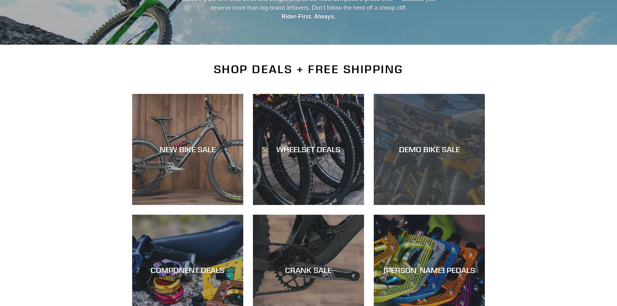 The image size is (617, 306). Describe the element at coordinates (308, 149) in the screenshot. I see `div: WHEELSET DEALS` at that location.